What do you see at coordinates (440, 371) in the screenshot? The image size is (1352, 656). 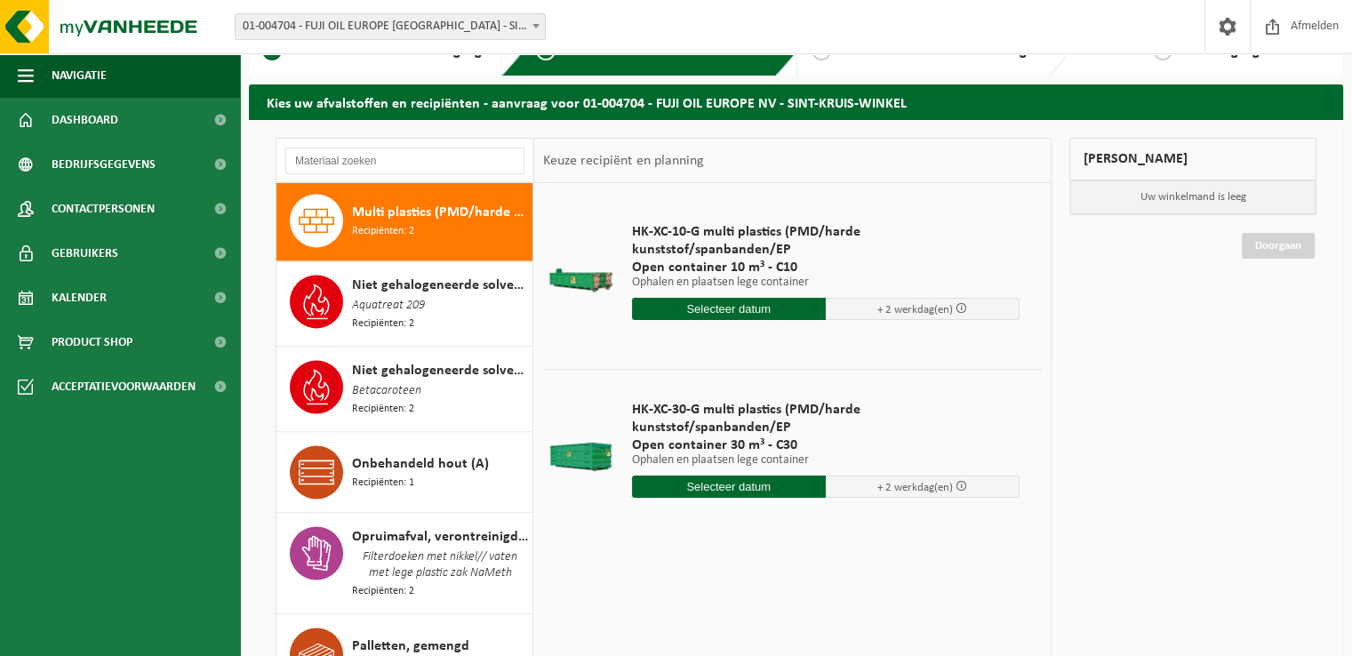 I see `span: Niet gehalogeneerde solventen - hoogcalorisch in kleinverpakking` at bounding box center [440, 371].